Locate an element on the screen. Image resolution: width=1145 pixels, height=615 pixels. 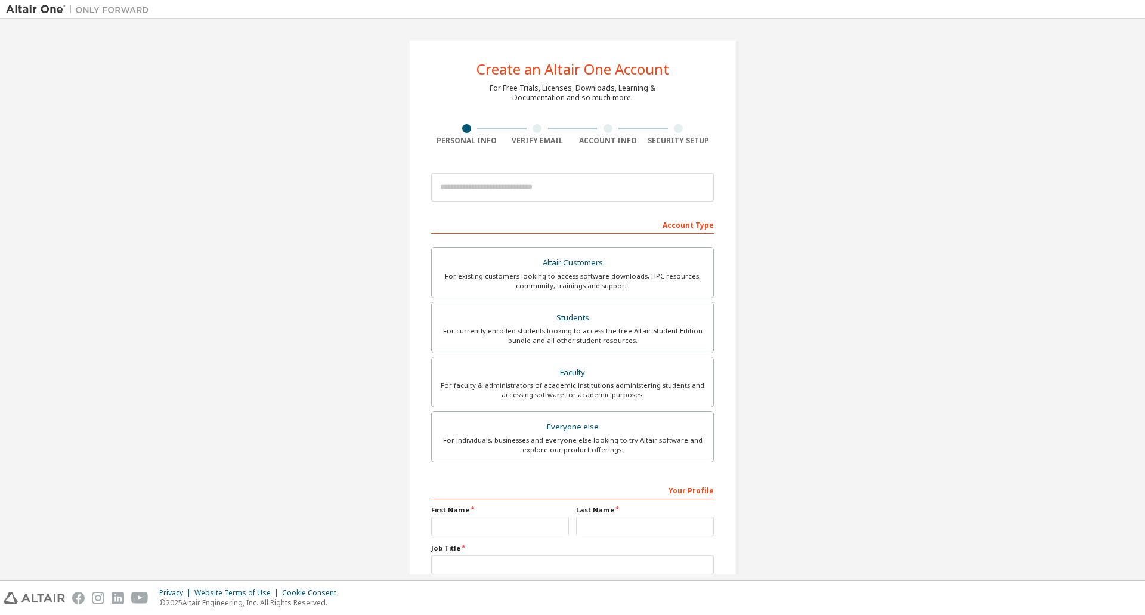
img: instagram.svg is located at coordinates (98, 597).